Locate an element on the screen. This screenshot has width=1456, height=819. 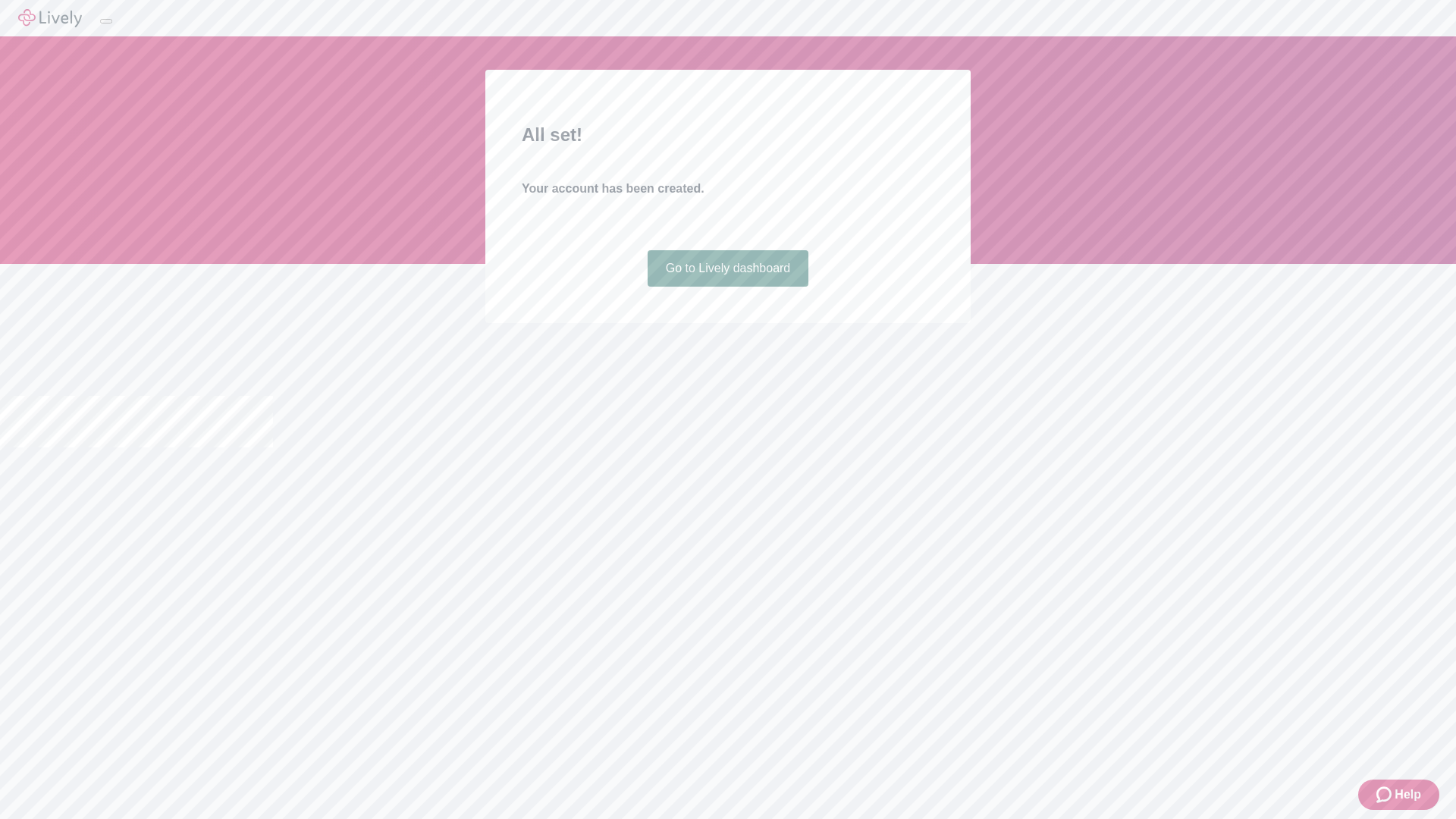
button: Log out is located at coordinates (106, 21).